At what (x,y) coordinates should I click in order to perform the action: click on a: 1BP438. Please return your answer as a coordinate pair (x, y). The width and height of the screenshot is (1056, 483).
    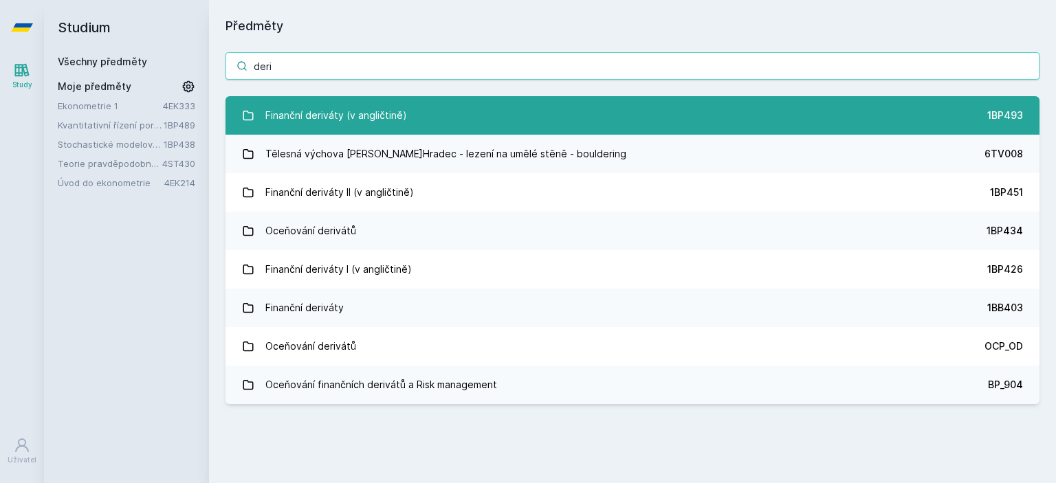
    Looking at the image, I should click on (179, 144).